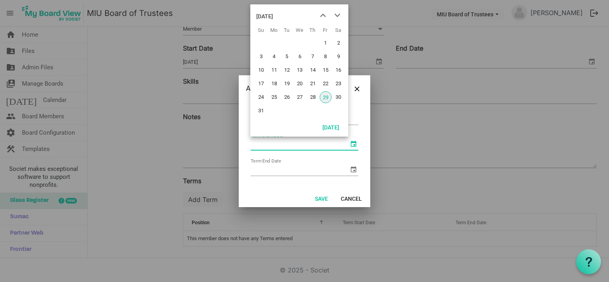 The height and width of the screenshot is (282, 609). I want to click on span: Friday, August 15, 2025, so click(326, 70).